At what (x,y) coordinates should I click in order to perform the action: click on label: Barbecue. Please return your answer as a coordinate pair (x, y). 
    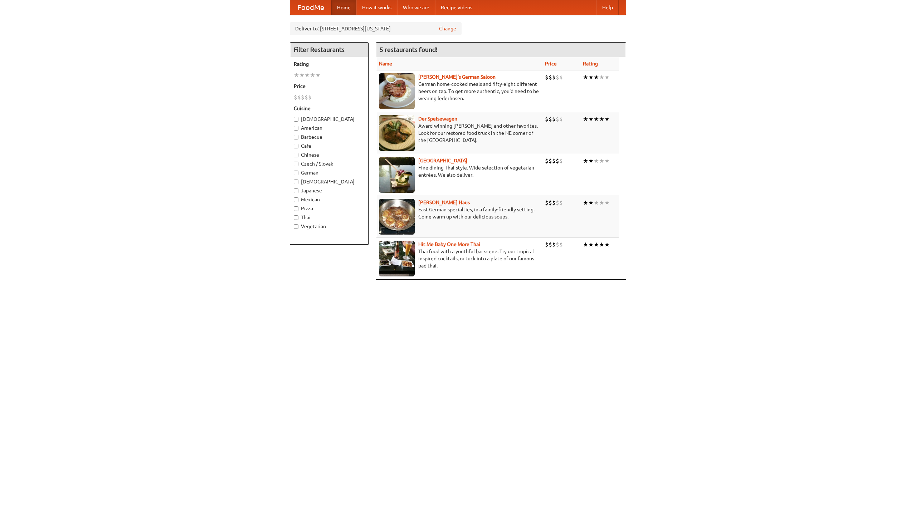
    Looking at the image, I should click on (329, 137).